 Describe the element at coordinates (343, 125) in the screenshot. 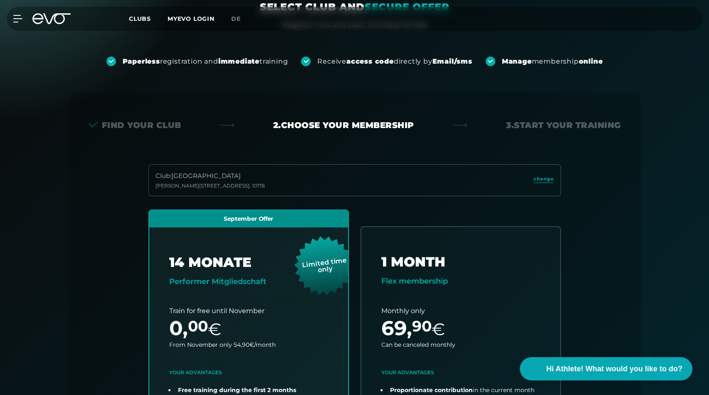

I see `div: 2. Choose your membership` at that location.